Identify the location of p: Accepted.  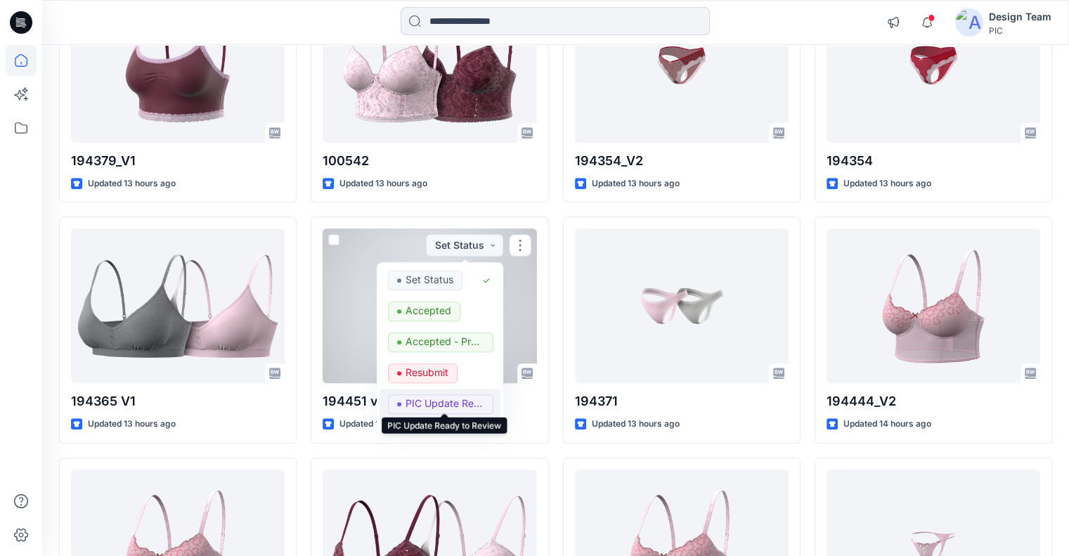
(428, 311).